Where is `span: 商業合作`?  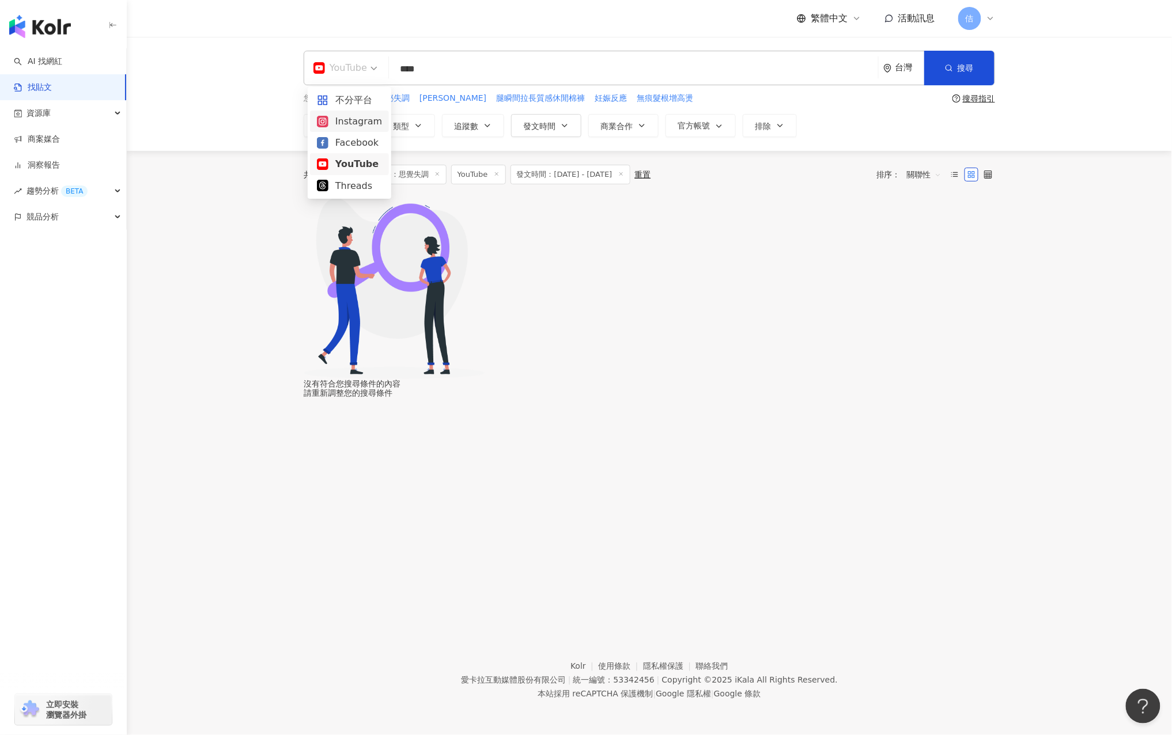 span: 商業合作 is located at coordinates (617, 126).